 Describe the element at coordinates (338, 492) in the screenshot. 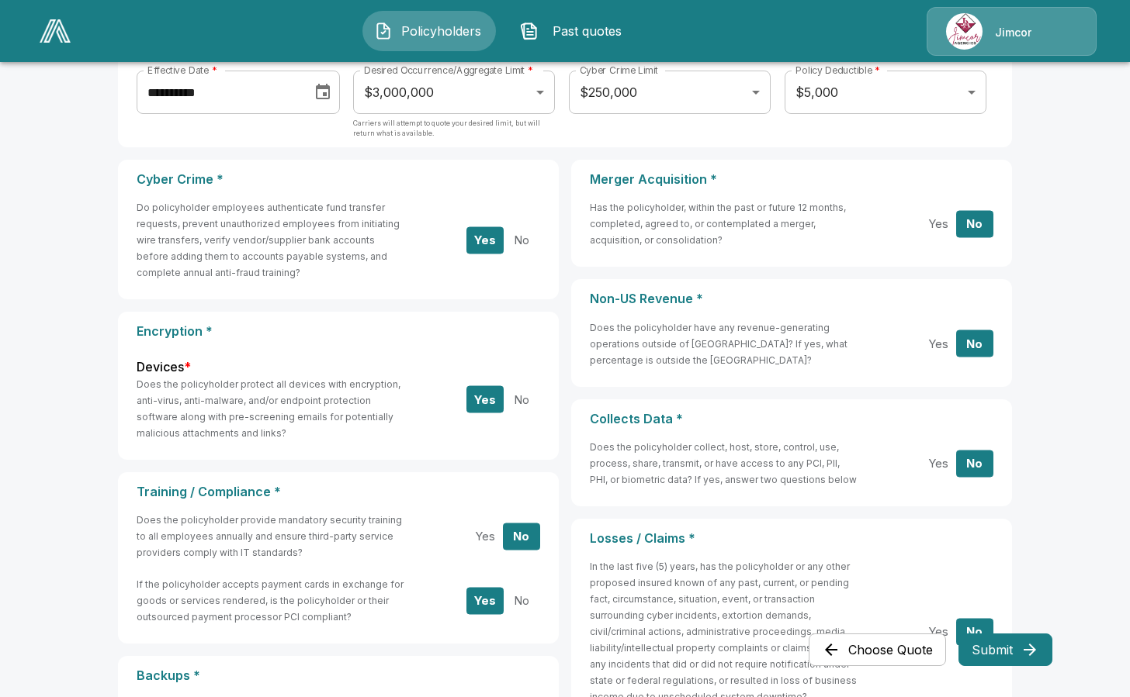

I see `p: Training / Compliance *` at that location.